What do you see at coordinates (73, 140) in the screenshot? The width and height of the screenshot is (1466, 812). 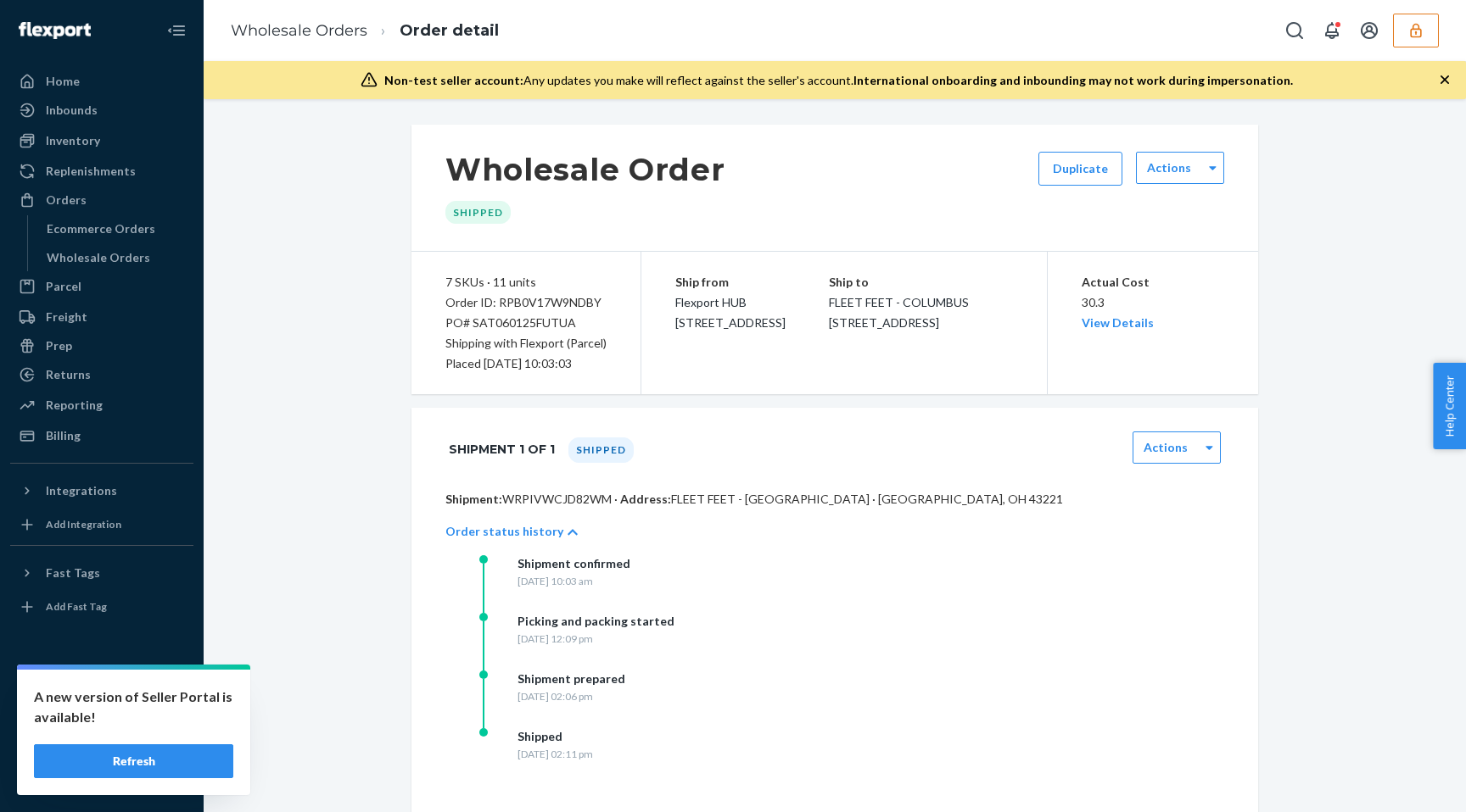 I see `div: Inventory` at bounding box center [73, 140].